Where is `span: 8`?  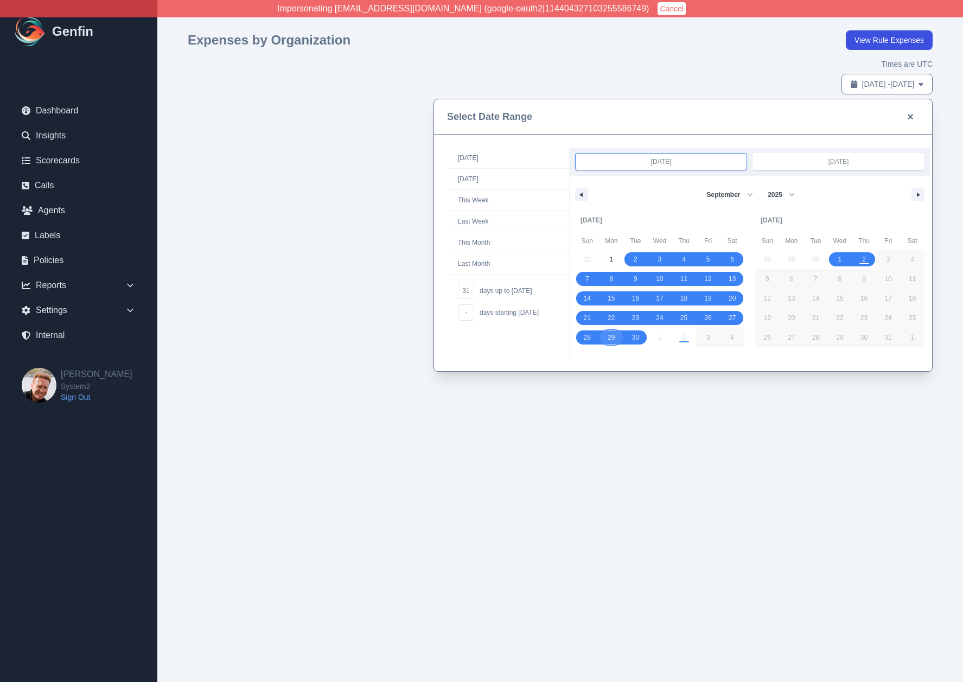 span: 8 is located at coordinates (611, 279).